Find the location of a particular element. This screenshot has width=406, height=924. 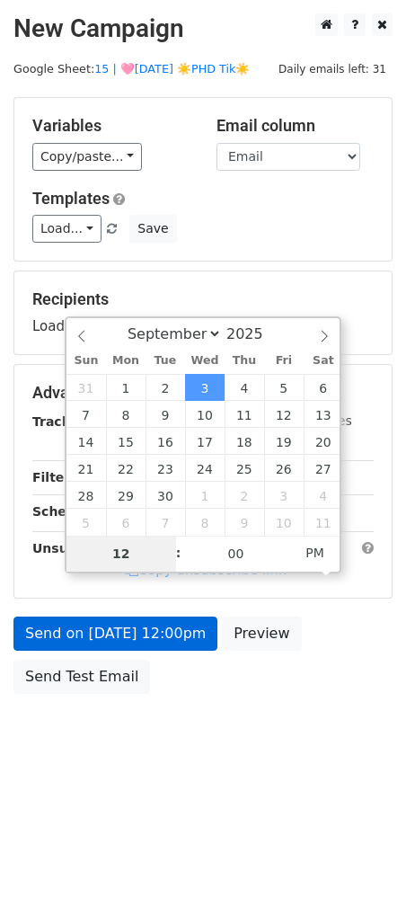

span: September 21, 2025 is located at coordinates (86, 468).